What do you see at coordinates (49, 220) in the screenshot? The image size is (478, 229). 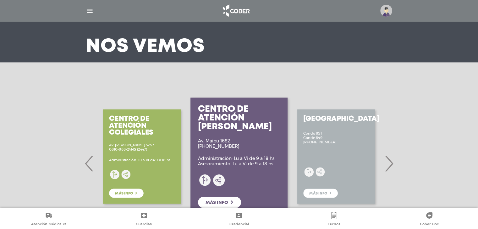 I see `a: Atención Médica Ya` at bounding box center [49, 220].